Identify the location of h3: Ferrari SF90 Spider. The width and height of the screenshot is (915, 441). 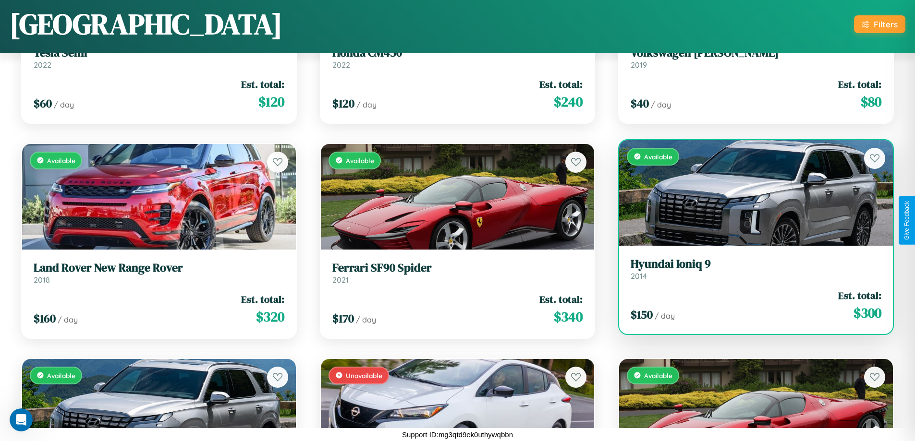
(458, 268).